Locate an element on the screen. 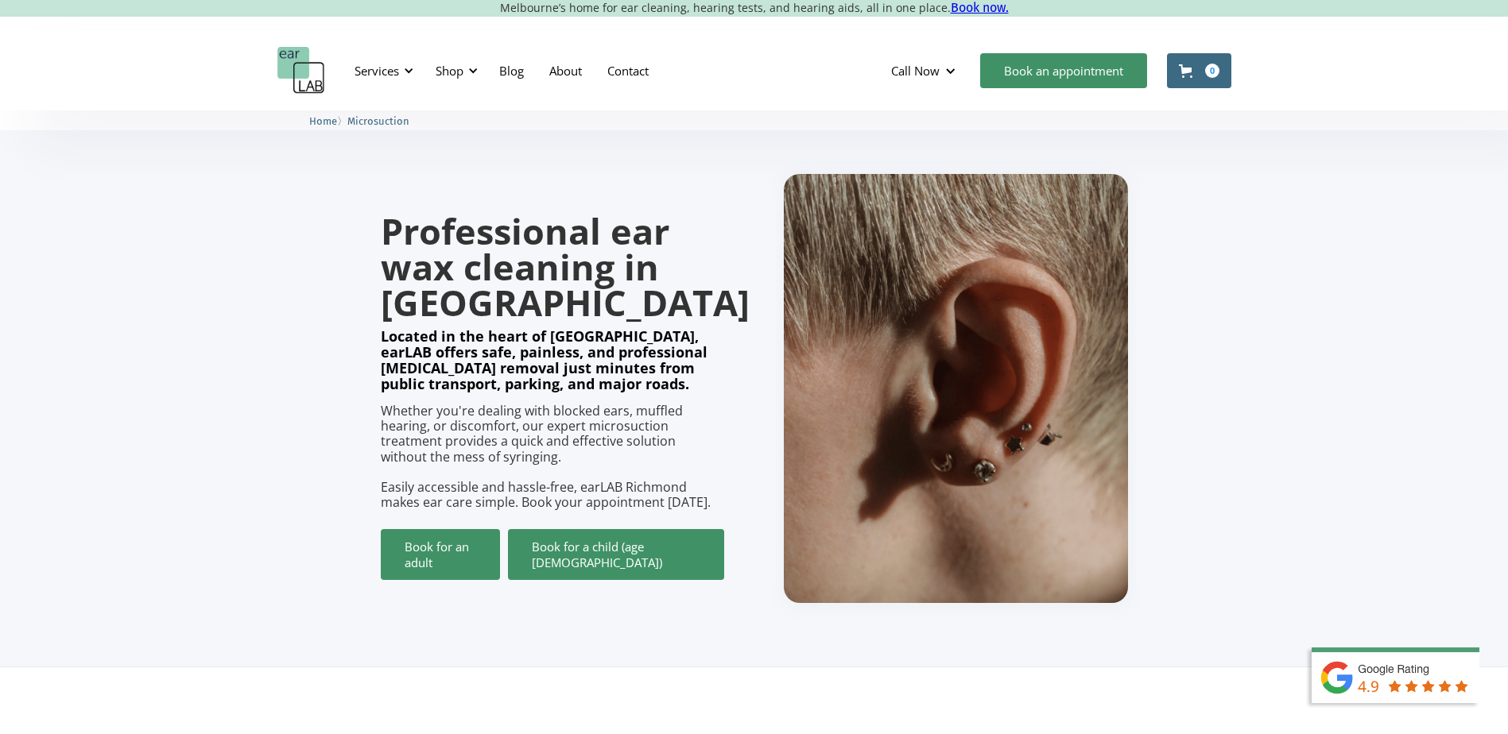  a: Contact is located at coordinates (628, 71).